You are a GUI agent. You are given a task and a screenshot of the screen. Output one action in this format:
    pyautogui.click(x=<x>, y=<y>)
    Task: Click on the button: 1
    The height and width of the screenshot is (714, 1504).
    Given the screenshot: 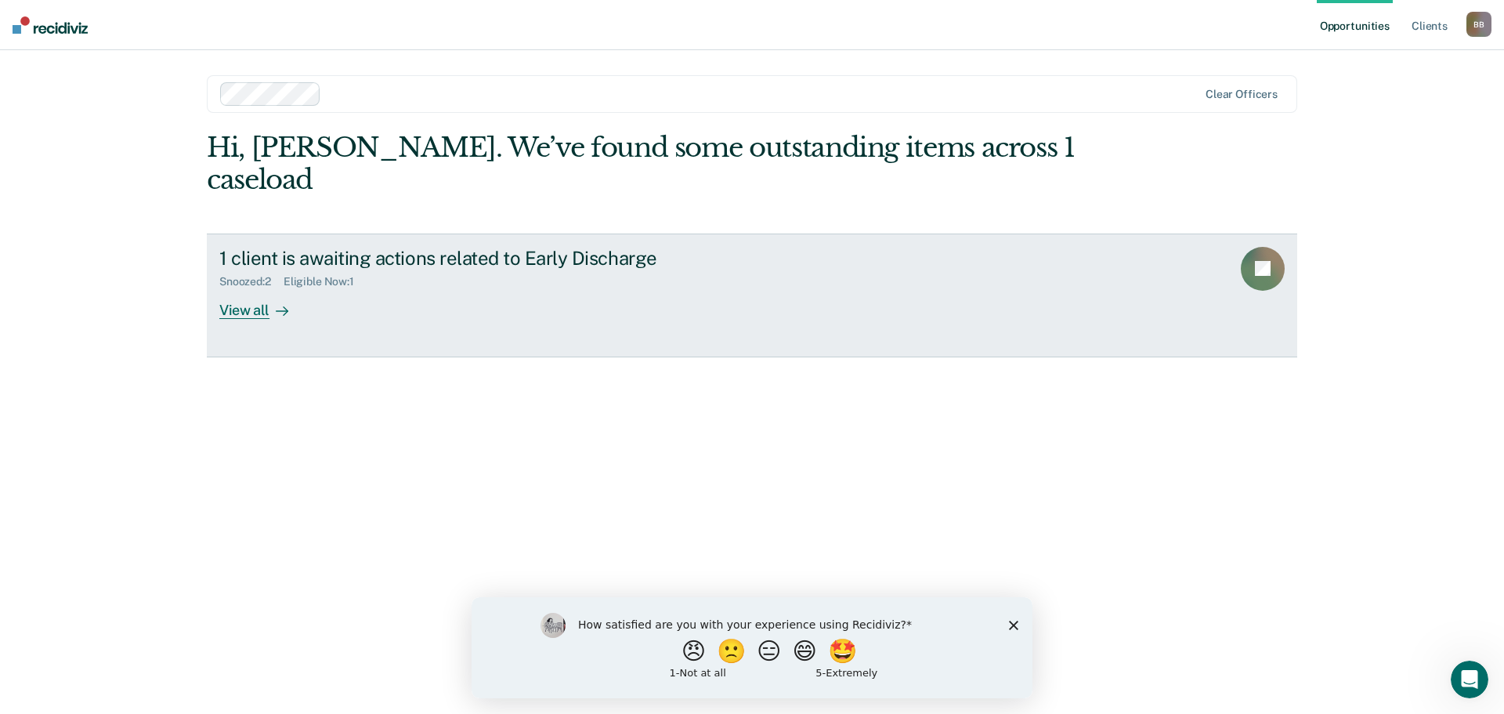 What is the action you would take?
    pyautogui.click(x=223, y=54)
    